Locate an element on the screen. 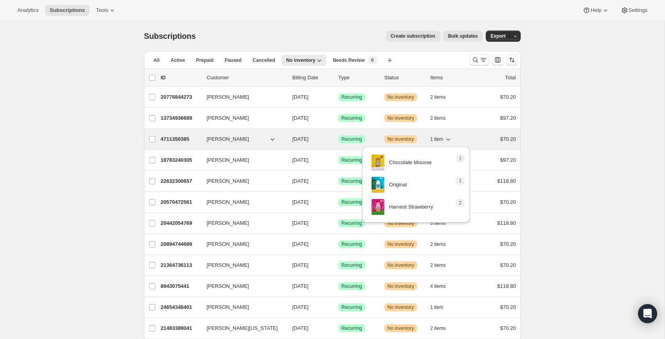 The height and width of the screenshot is (339, 665). span: Analytics is located at coordinates (28, 10).